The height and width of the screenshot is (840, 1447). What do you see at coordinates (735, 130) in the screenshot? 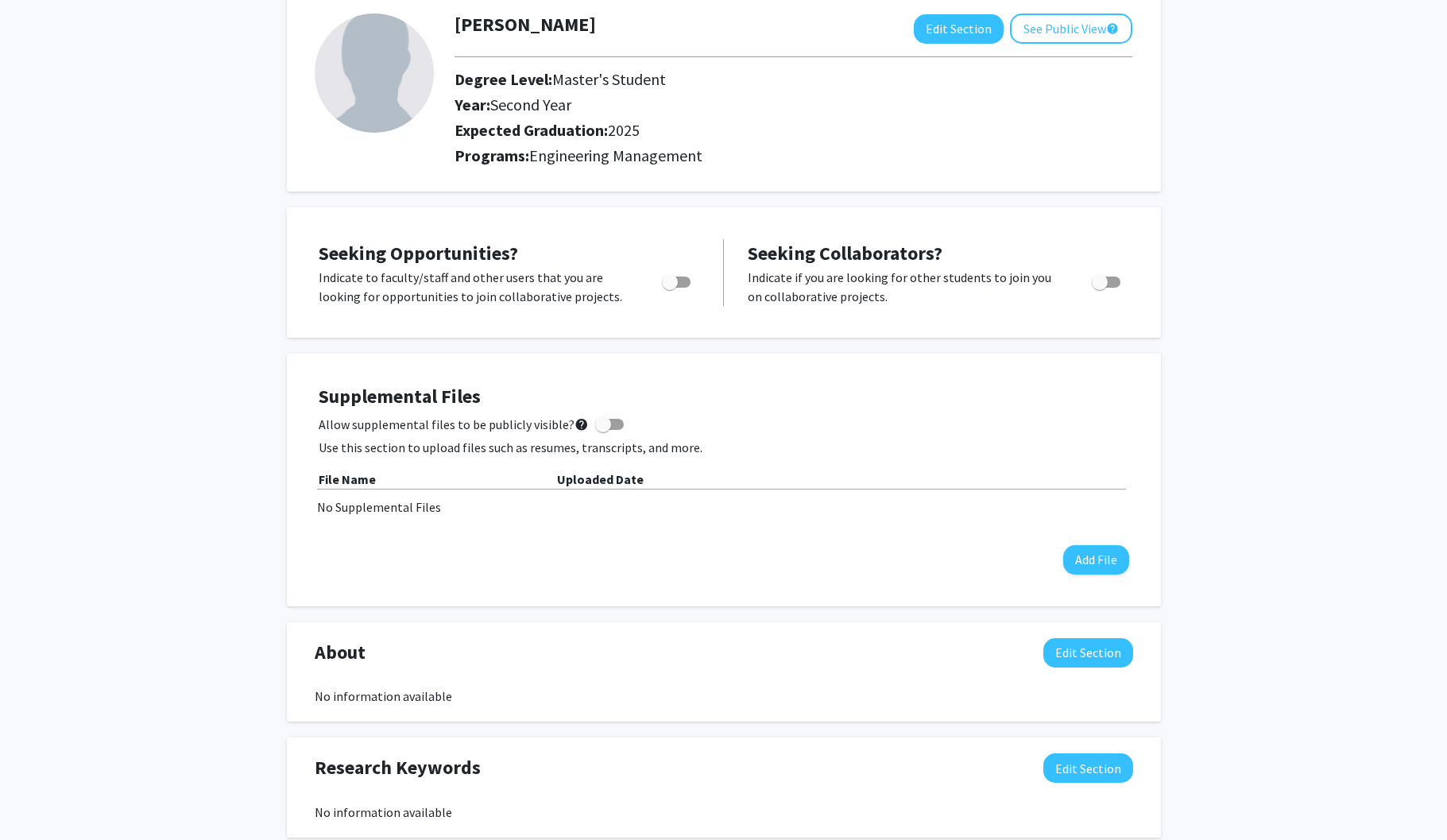
I see `h2: Expected Graduation:` at bounding box center [735, 130].